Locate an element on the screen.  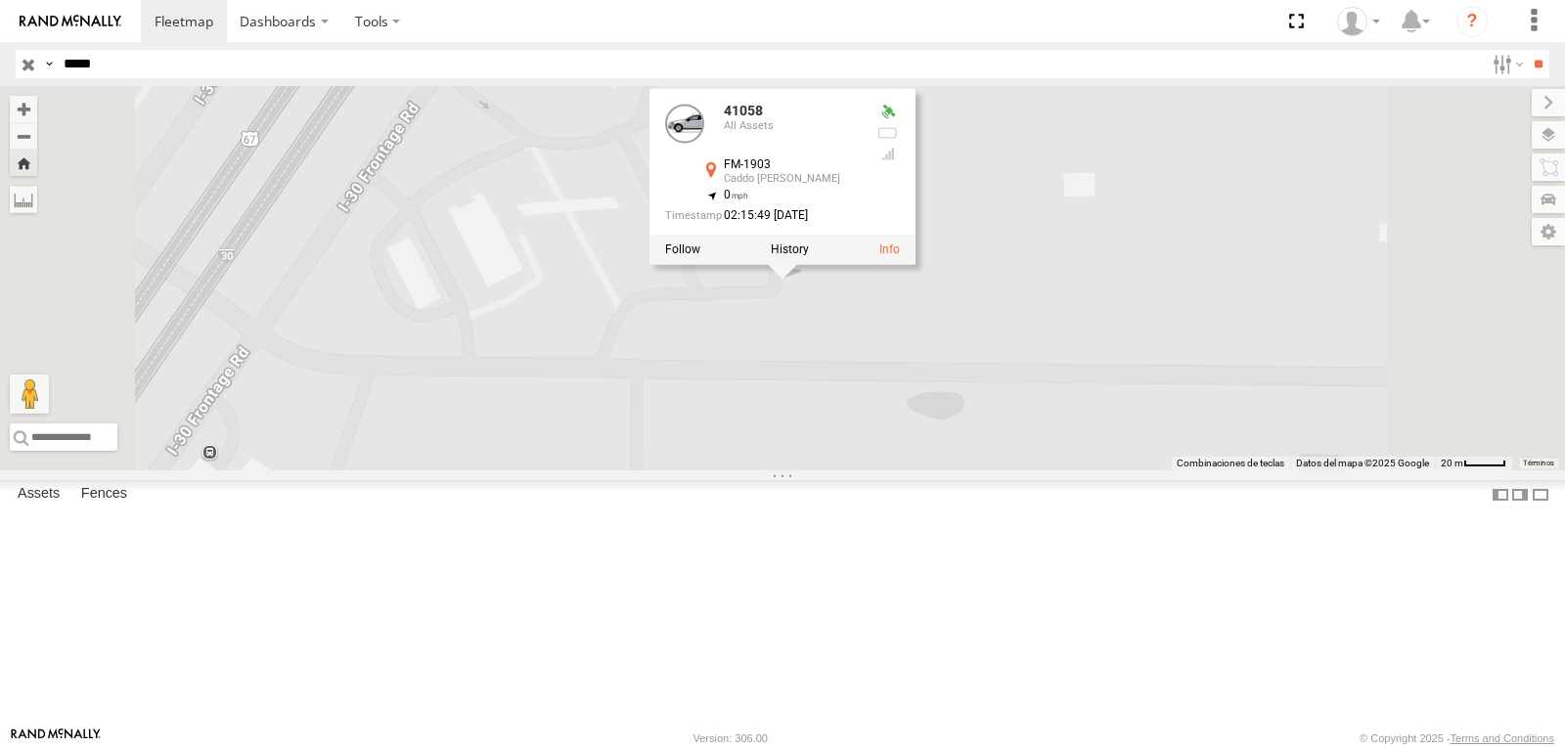
a: Terms and Conditions is located at coordinates (1503, 739).